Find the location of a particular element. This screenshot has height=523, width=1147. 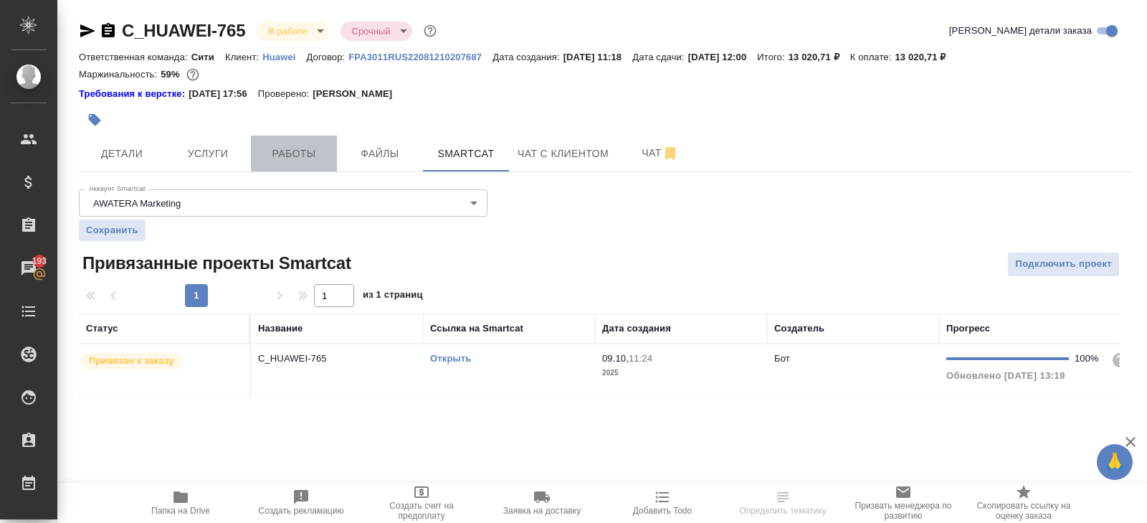

span: Добавить Todo is located at coordinates (663, 511).